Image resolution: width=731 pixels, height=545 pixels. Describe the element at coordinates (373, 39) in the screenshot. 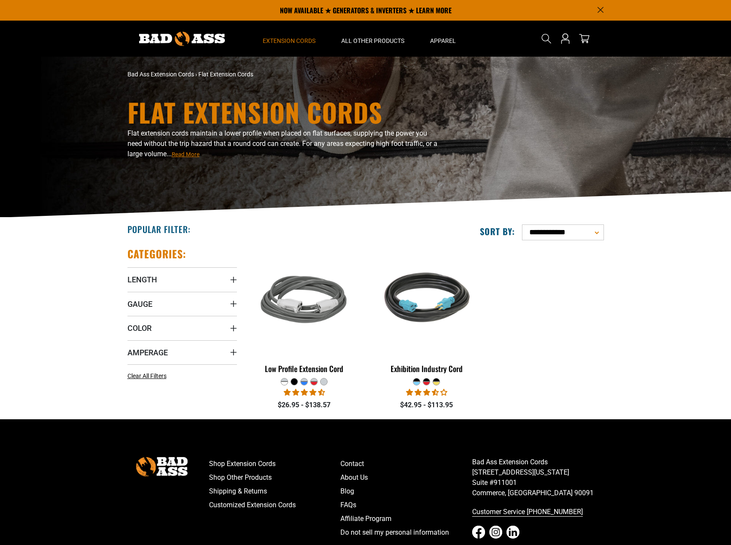

I see `summary: All Other Products` at that location.